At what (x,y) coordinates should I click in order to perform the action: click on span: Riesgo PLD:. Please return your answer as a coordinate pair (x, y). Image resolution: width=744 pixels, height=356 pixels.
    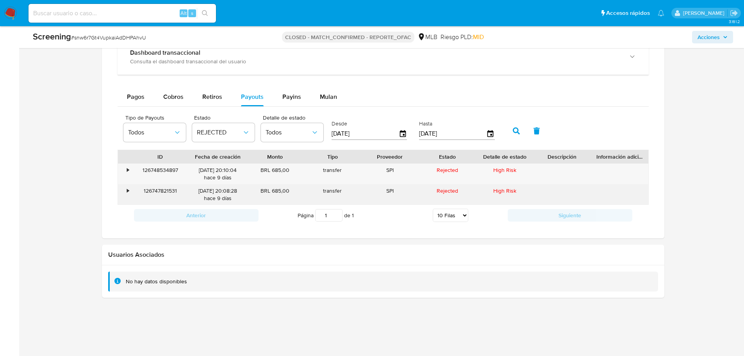
    Looking at the image, I should click on (462, 37).